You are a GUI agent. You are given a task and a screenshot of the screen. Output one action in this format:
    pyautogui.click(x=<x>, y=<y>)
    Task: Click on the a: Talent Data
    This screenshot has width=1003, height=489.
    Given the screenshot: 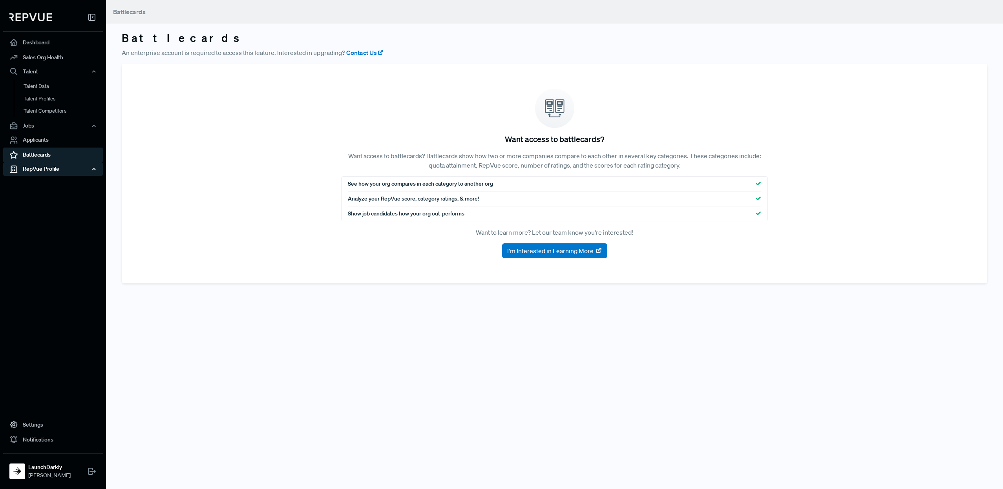 What is the action you would take?
    pyautogui.click(x=64, y=86)
    